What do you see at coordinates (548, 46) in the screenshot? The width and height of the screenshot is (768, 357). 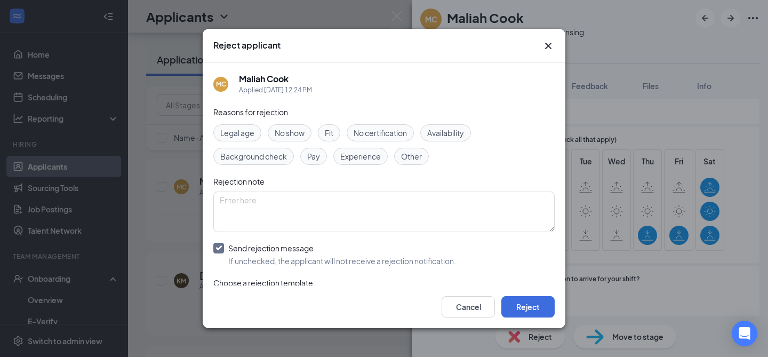 I see `button: Close` at bounding box center [548, 46].